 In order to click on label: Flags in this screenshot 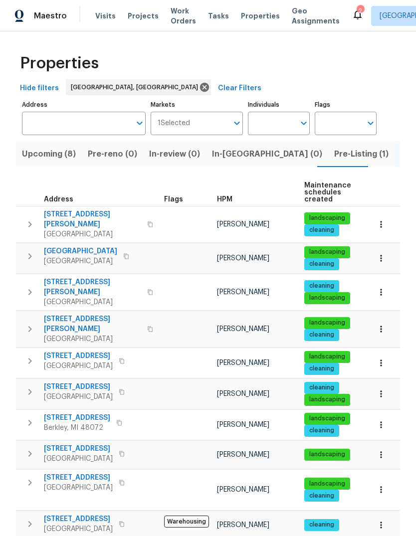, I will do `click(345, 105)`.